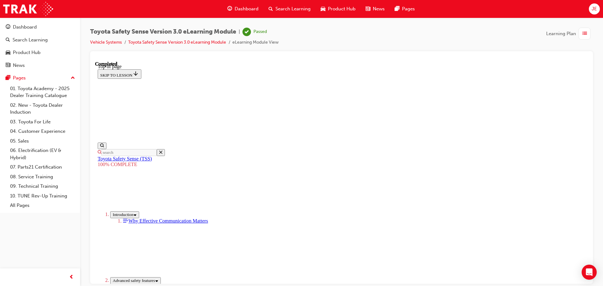 This screenshot has width=603, height=286. What do you see at coordinates (66, 91) in the screenshot?
I see `button: Close the search form` at bounding box center [66, 91].